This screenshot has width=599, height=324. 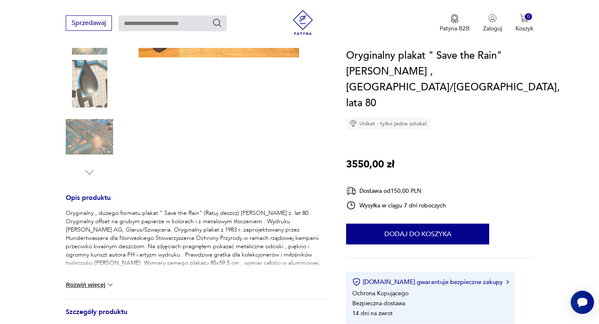 I want to click on button: 0Koszyk, so click(x=524, y=23).